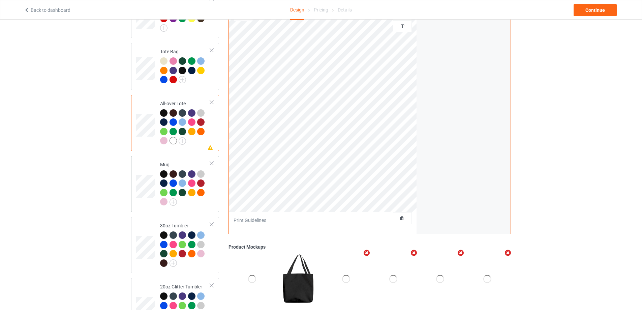 This screenshot has height=310, width=642. Describe the element at coordinates (47, 10) in the screenshot. I see `a: Back to dashboard` at that location.